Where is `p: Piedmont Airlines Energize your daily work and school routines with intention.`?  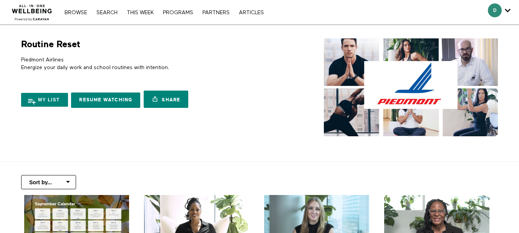
p: Piedmont Airlines Energize your daily work and school routines with intention. is located at coordinates (139, 64).